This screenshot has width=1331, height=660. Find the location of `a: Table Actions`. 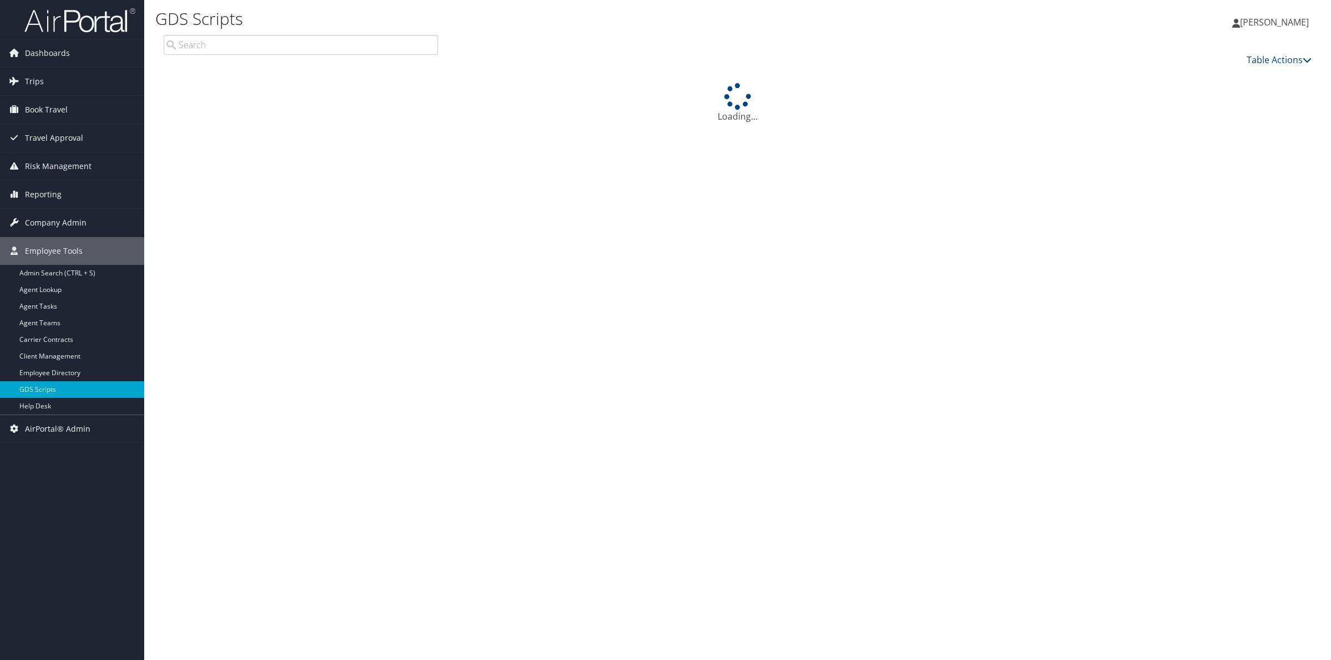

a: Table Actions is located at coordinates (1278, 60).